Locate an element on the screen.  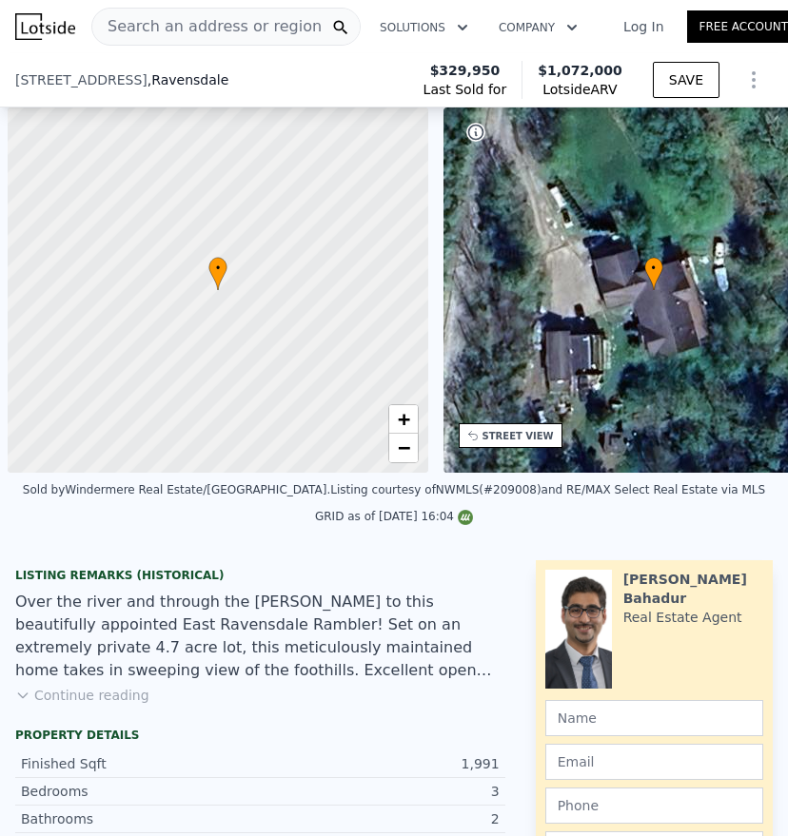
div: 3 is located at coordinates (379, 791).